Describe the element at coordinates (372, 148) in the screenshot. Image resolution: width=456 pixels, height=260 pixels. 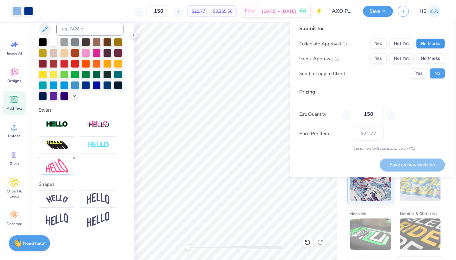
I see `div: Customers will see this price on HQ.` at that location.